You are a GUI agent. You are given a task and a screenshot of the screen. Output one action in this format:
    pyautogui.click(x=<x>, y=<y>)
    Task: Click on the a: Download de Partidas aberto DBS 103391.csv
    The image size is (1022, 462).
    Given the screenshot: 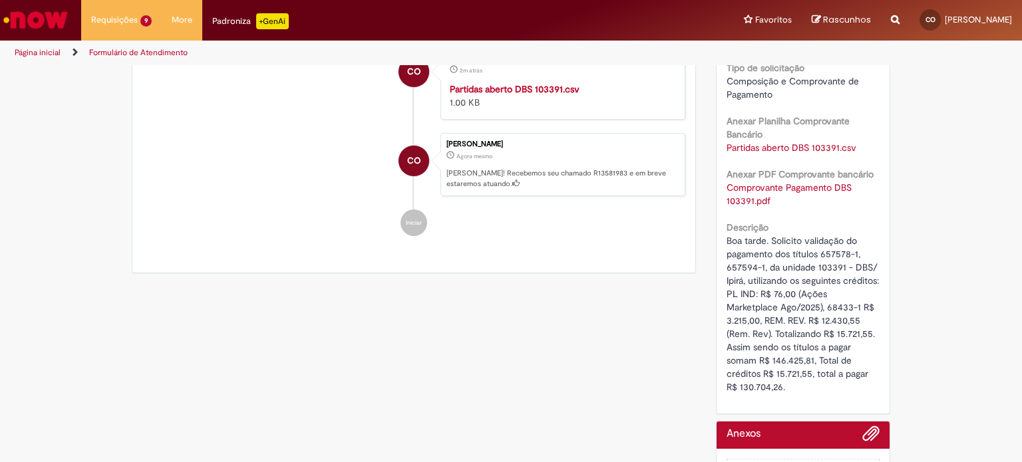 What is the action you would take?
    pyautogui.click(x=791, y=148)
    